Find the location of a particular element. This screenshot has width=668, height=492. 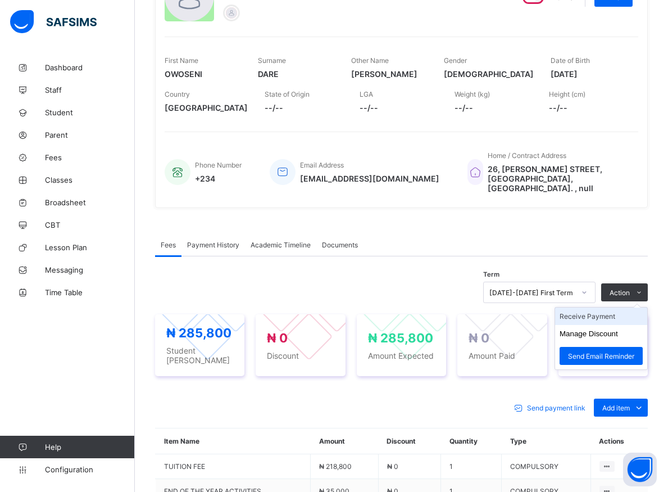

span: Phone Number is located at coordinates (218, 165).